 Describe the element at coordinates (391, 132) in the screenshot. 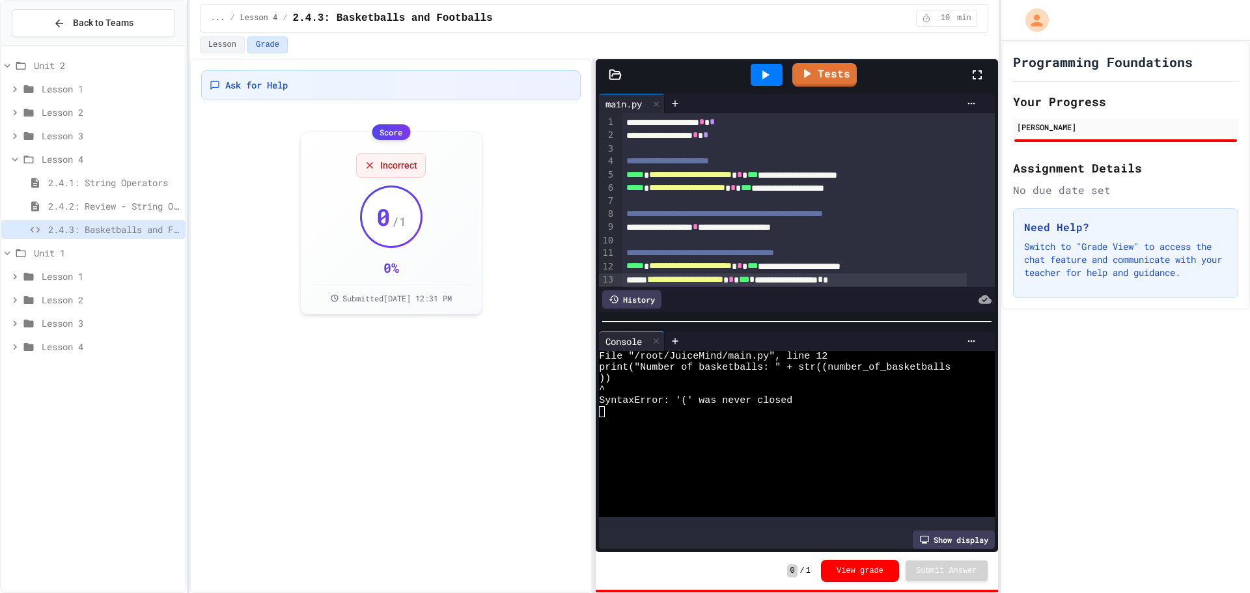

I see `div: Score` at that location.